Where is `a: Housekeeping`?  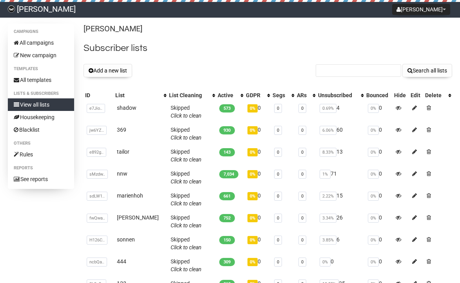 a: Housekeeping is located at coordinates (41, 117).